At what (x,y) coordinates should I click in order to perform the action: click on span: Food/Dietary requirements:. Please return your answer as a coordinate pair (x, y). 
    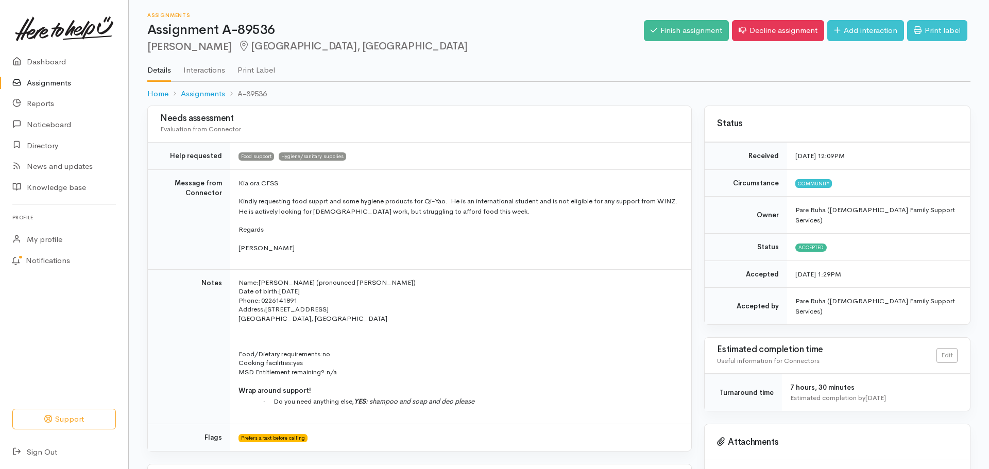
    Looking at the image, I should click on (280, 354).